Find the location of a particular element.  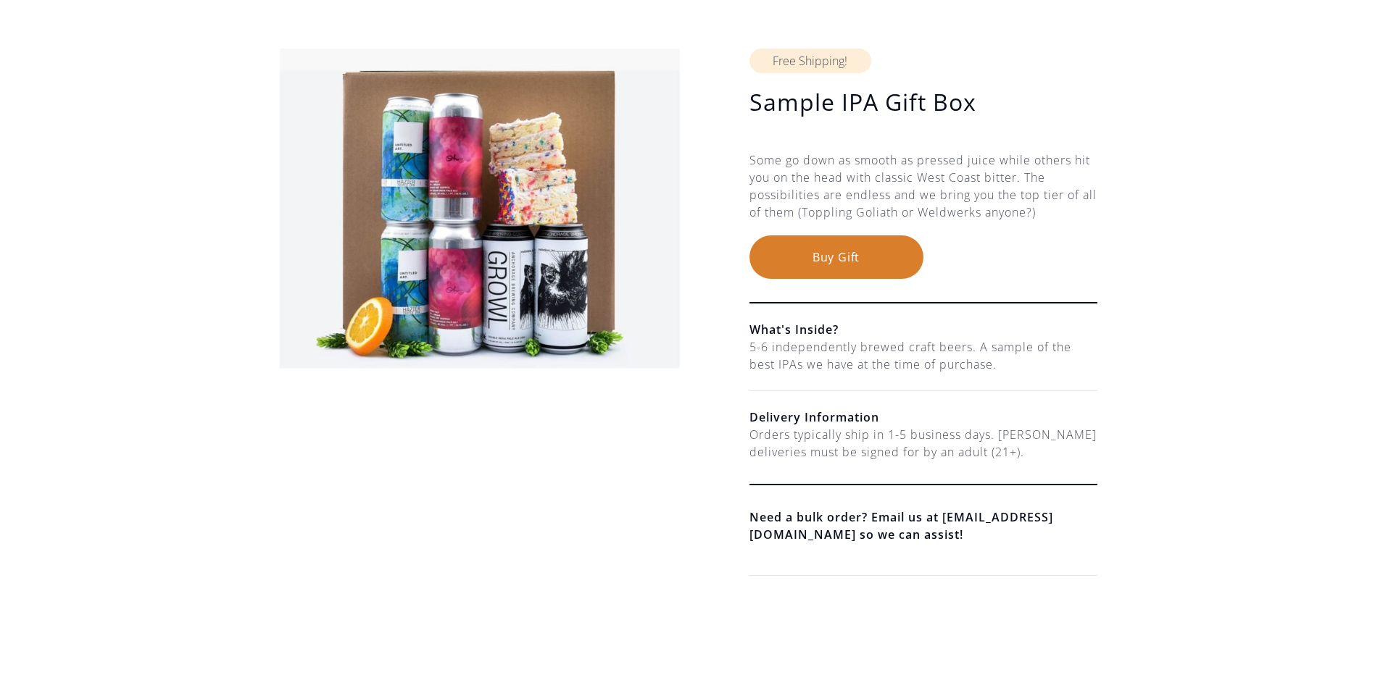

div: Some go down as smooth as pressed juice while others hit you on the head with classic West Coast ... is located at coordinates (923, 193).